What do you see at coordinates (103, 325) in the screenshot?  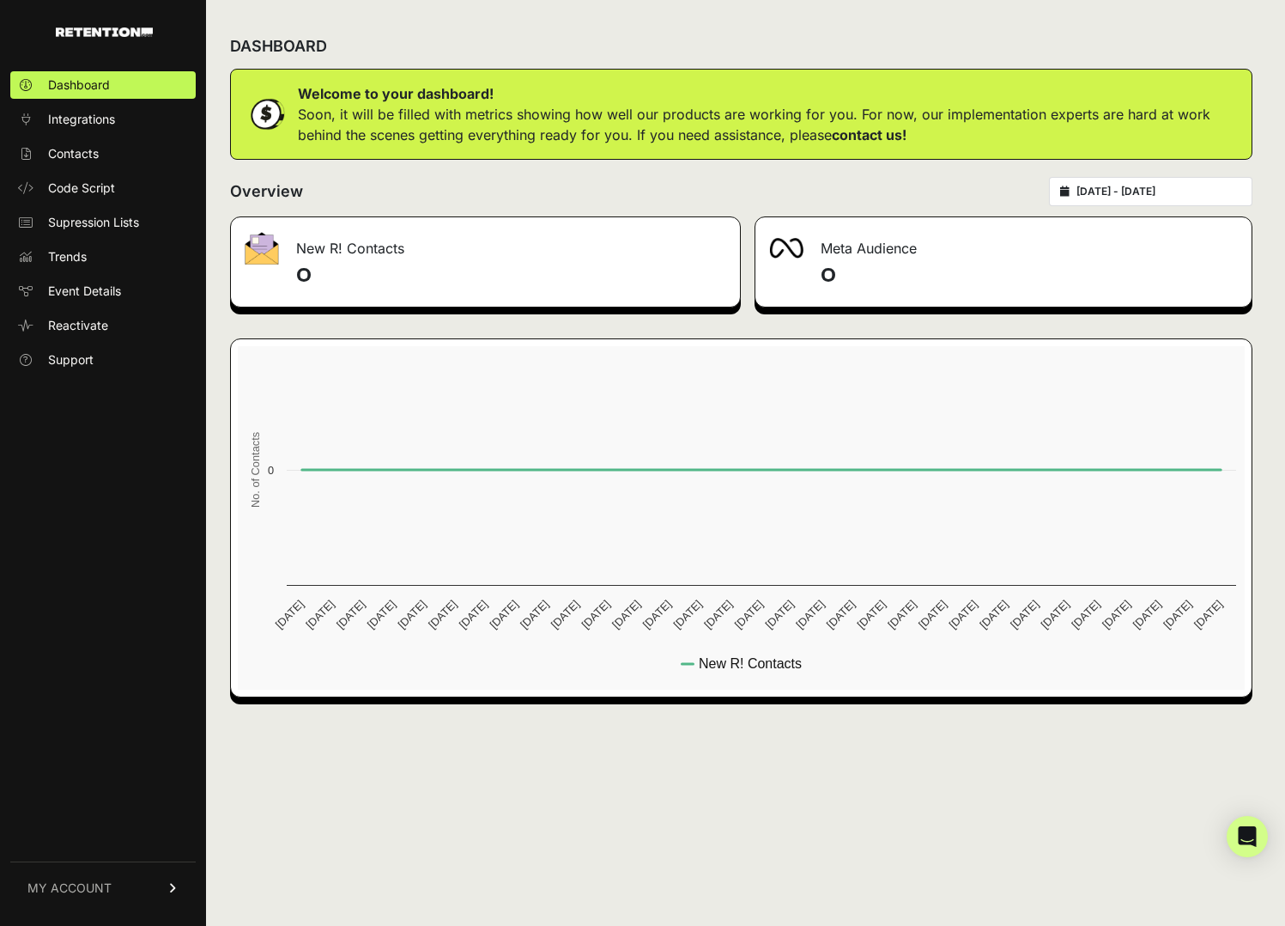 I see `a: Reactivate` at bounding box center [103, 325].